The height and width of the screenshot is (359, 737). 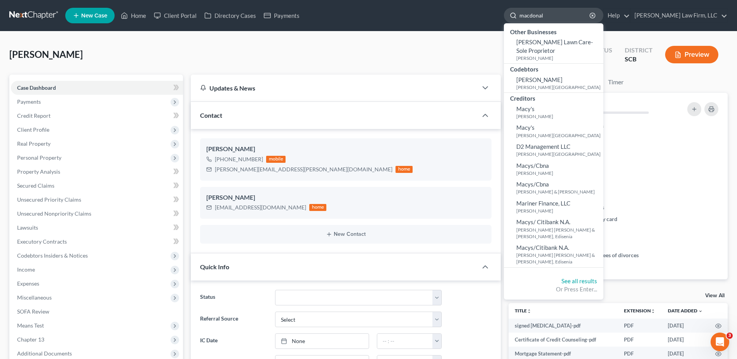 What do you see at coordinates (617, 16) in the screenshot?
I see `a: Help` at bounding box center [617, 16].